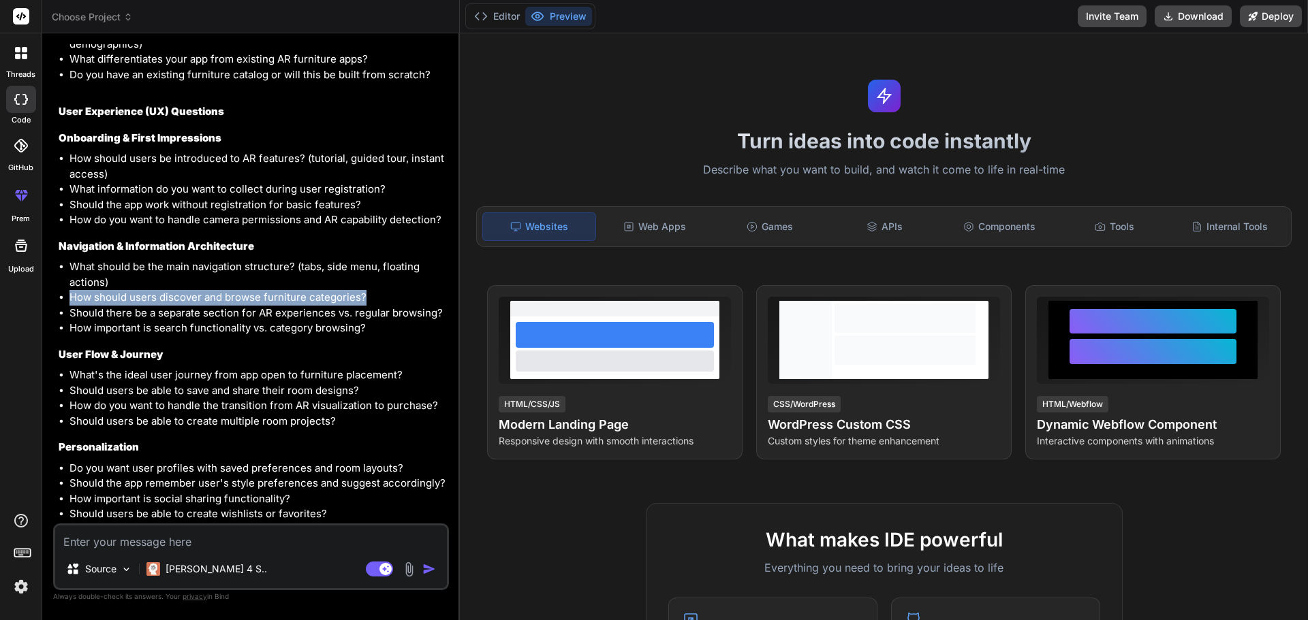  I want to click on div: Websites, so click(539, 227).